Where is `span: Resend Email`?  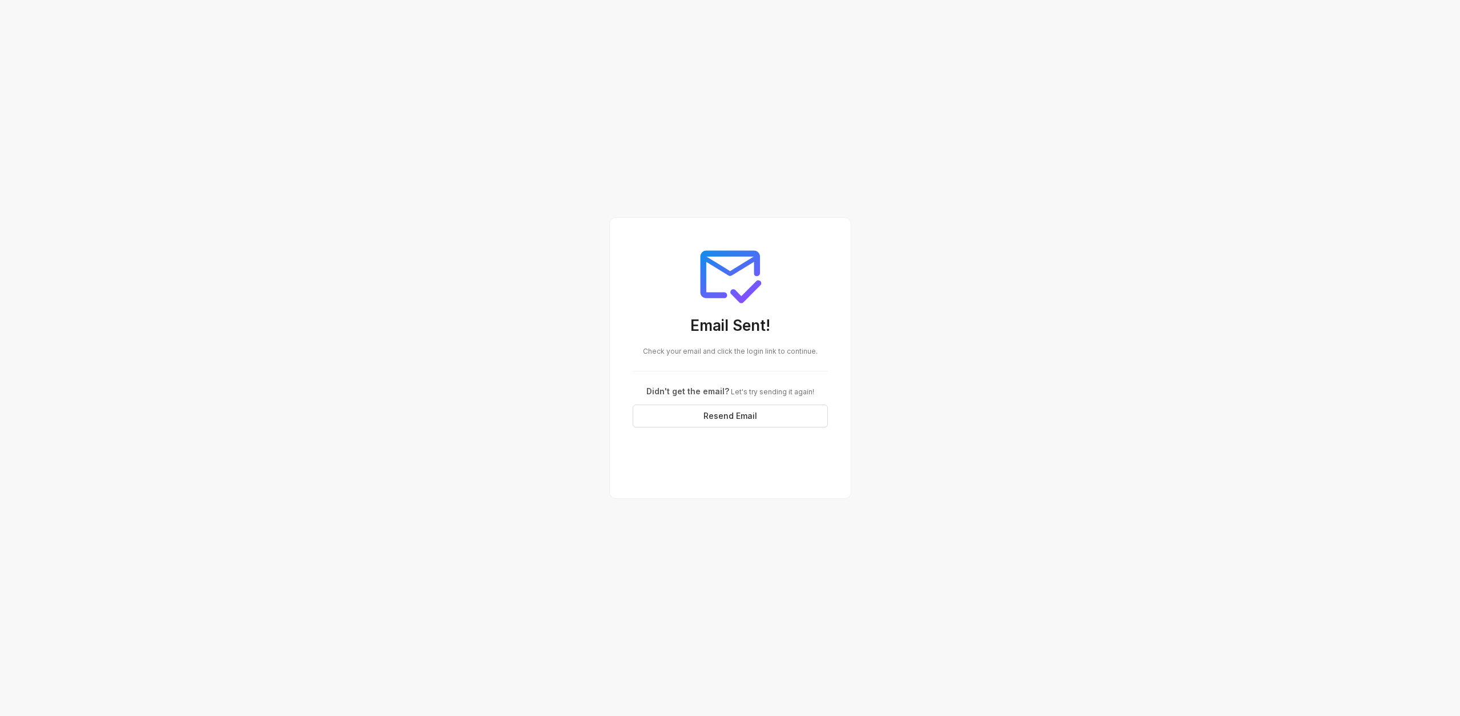 span: Resend Email is located at coordinates (730, 416).